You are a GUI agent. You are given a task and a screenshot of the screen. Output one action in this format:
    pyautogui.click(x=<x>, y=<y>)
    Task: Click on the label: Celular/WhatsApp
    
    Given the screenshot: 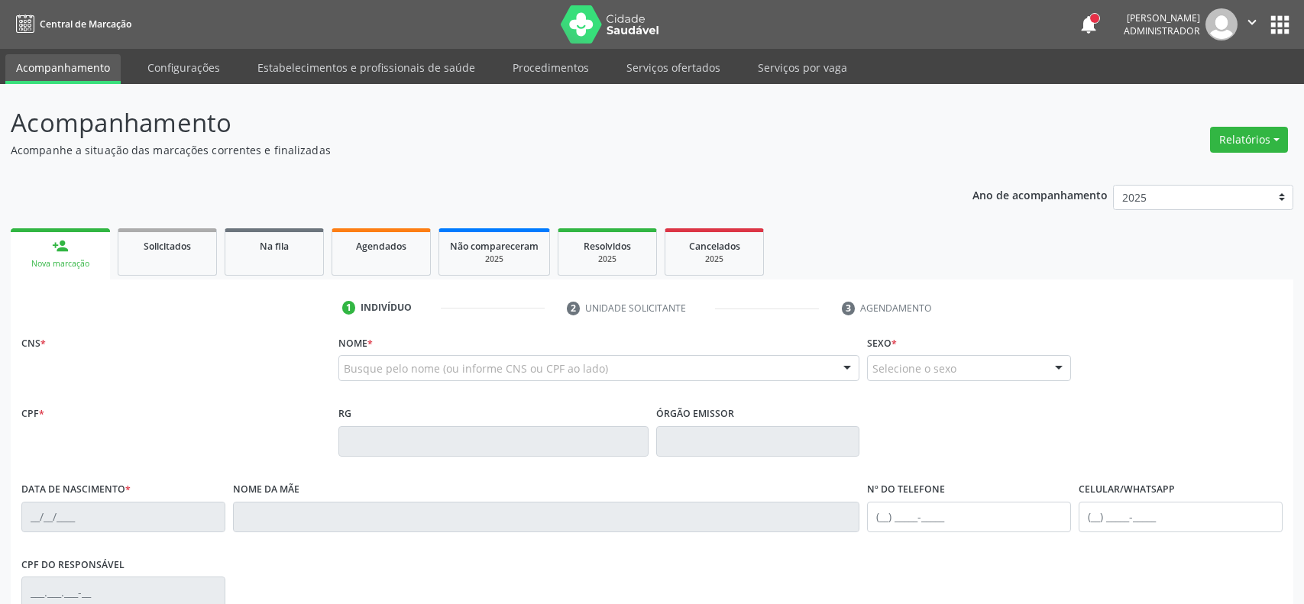 What is the action you would take?
    pyautogui.click(x=1127, y=490)
    